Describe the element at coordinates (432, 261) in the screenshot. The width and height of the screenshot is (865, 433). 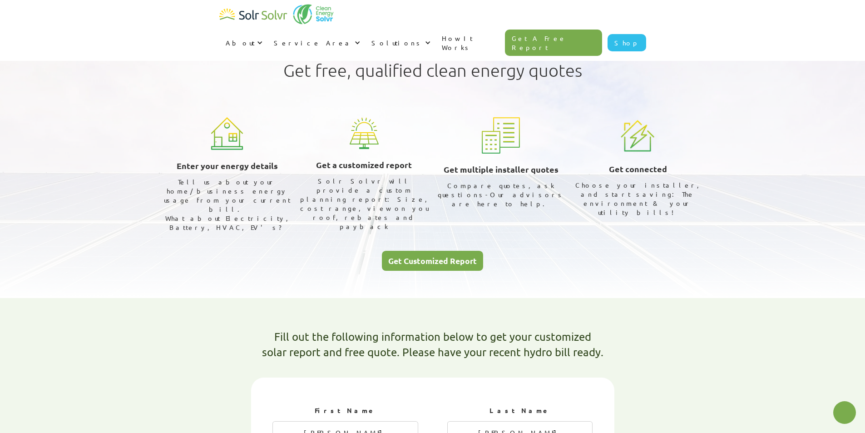
I see `a: Get Customized Report` at that location.